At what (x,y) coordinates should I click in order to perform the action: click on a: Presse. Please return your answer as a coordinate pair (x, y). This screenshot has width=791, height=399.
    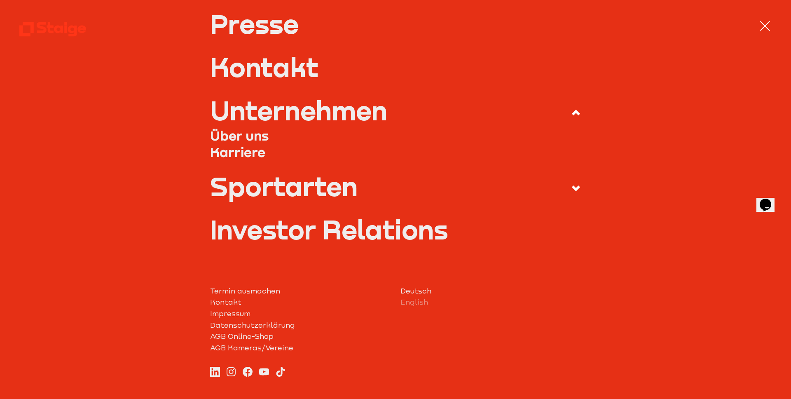
    Looking at the image, I should click on (396, 23).